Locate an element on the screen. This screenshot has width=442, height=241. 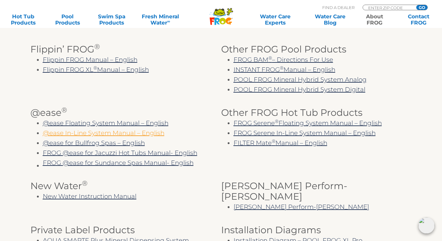
a: FILTER Mate is located at coordinates (252, 143).